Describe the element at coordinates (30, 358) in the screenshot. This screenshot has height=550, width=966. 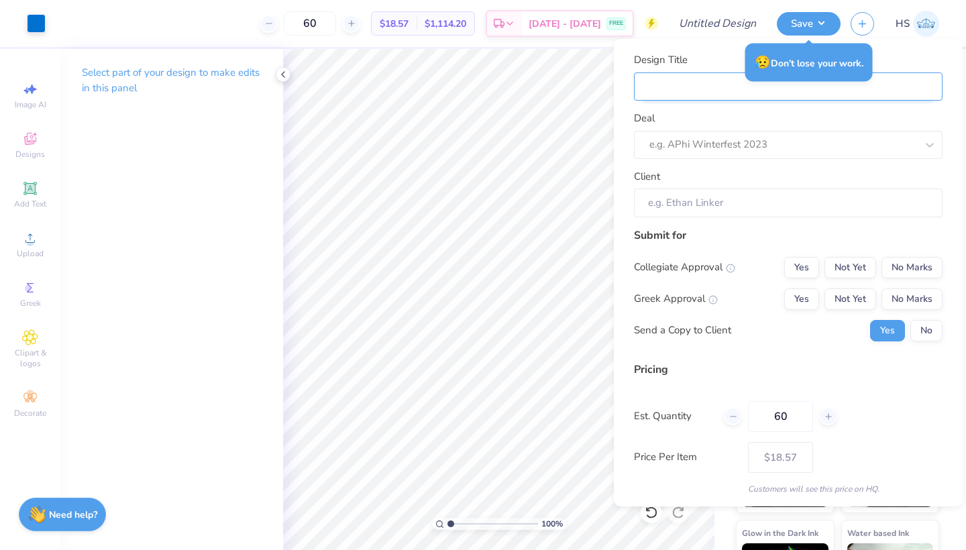
I see `span: Clipart & logos` at that location.